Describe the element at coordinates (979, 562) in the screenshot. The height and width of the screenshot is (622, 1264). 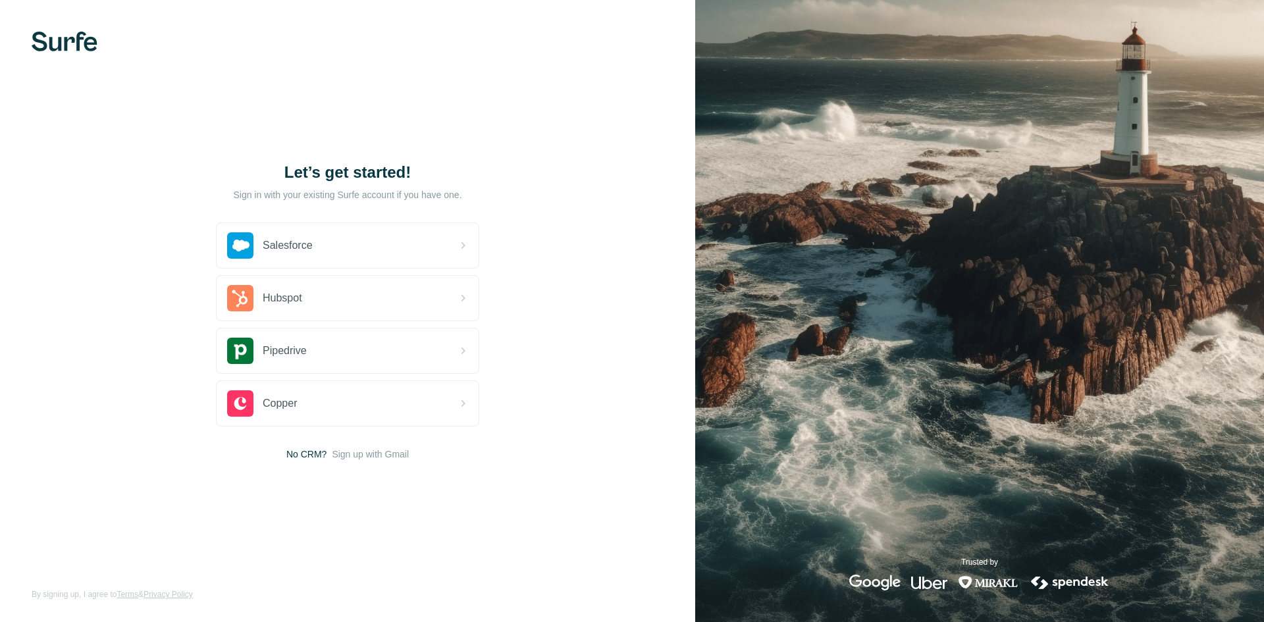
I see `p: Trusted by` at that location.